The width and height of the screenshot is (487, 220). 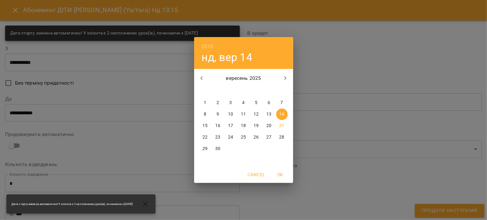 I want to click on button: 6, so click(x=269, y=103).